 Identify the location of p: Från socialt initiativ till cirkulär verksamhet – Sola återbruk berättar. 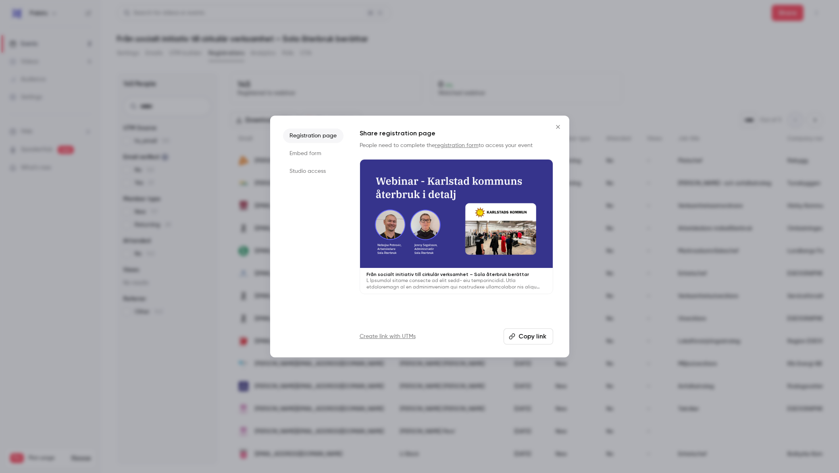
(456, 274).